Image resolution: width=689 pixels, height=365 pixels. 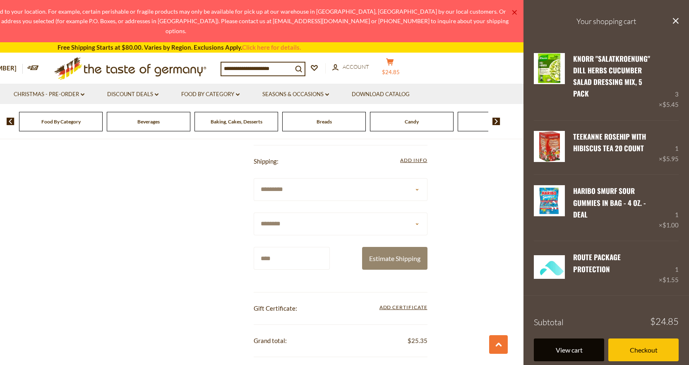 I want to click on span: Breads, so click(x=324, y=121).